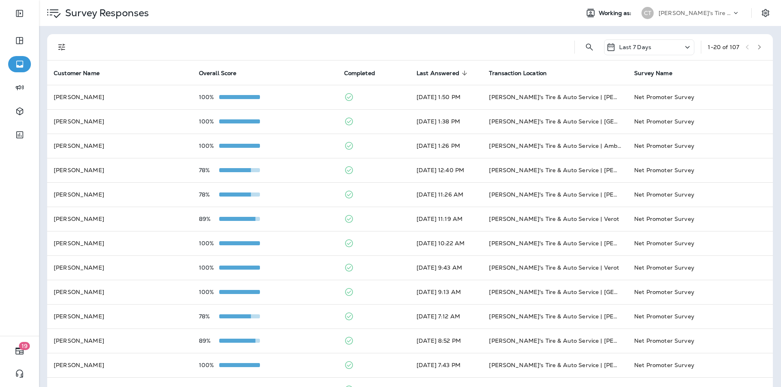 This screenshot has width=781, height=387. I want to click on span: Working as:, so click(615, 13).